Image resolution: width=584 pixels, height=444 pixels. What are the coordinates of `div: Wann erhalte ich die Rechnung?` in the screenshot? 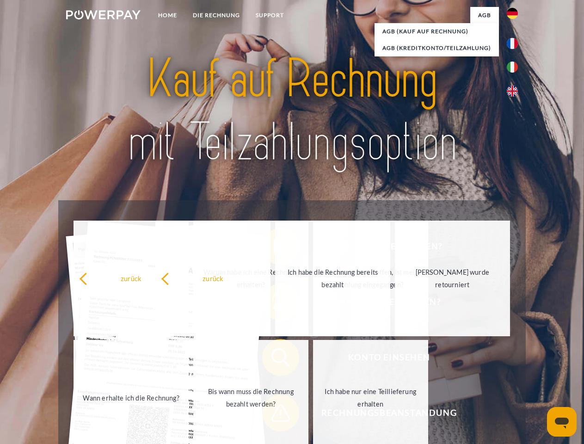 It's located at (131, 397).